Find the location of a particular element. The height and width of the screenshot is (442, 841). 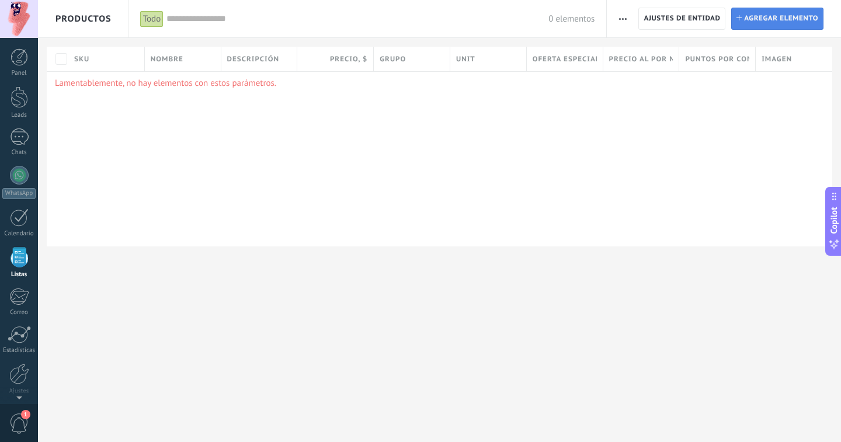

span: Grupo is located at coordinates (393, 59).